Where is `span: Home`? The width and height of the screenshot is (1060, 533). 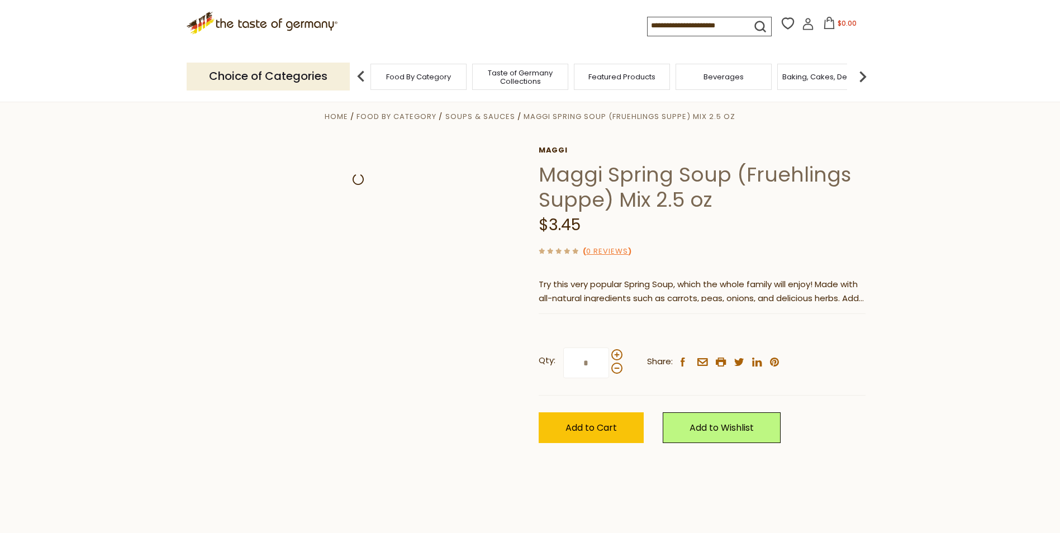 span: Home is located at coordinates (336, 116).